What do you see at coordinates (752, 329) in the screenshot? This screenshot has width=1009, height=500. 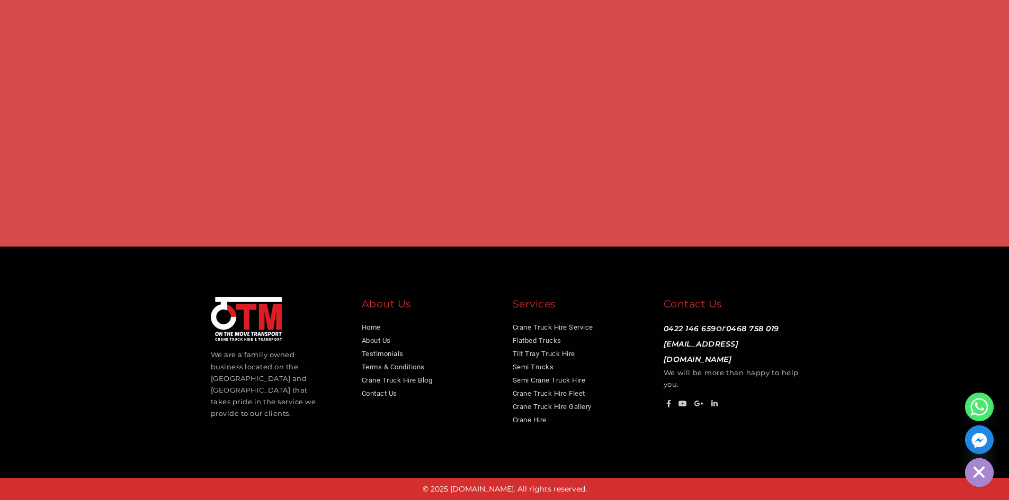 I see `a: 0468 758 019` at bounding box center [752, 329].